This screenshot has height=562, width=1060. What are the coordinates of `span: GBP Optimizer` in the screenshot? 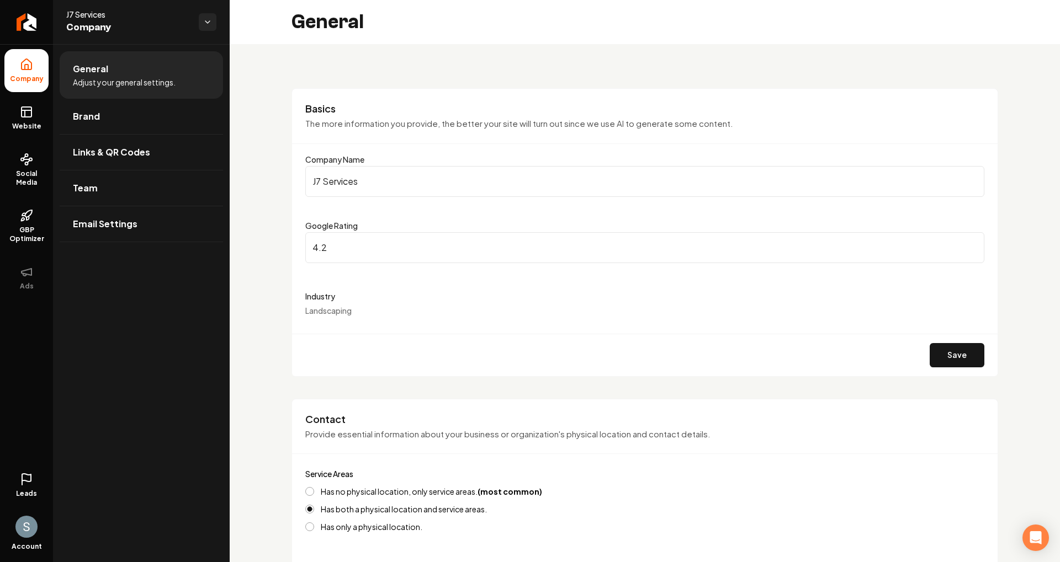 It's located at (26, 235).